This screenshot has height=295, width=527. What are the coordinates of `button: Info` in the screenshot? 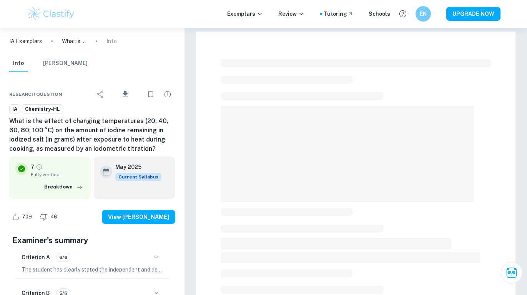 It's located at (18, 63).